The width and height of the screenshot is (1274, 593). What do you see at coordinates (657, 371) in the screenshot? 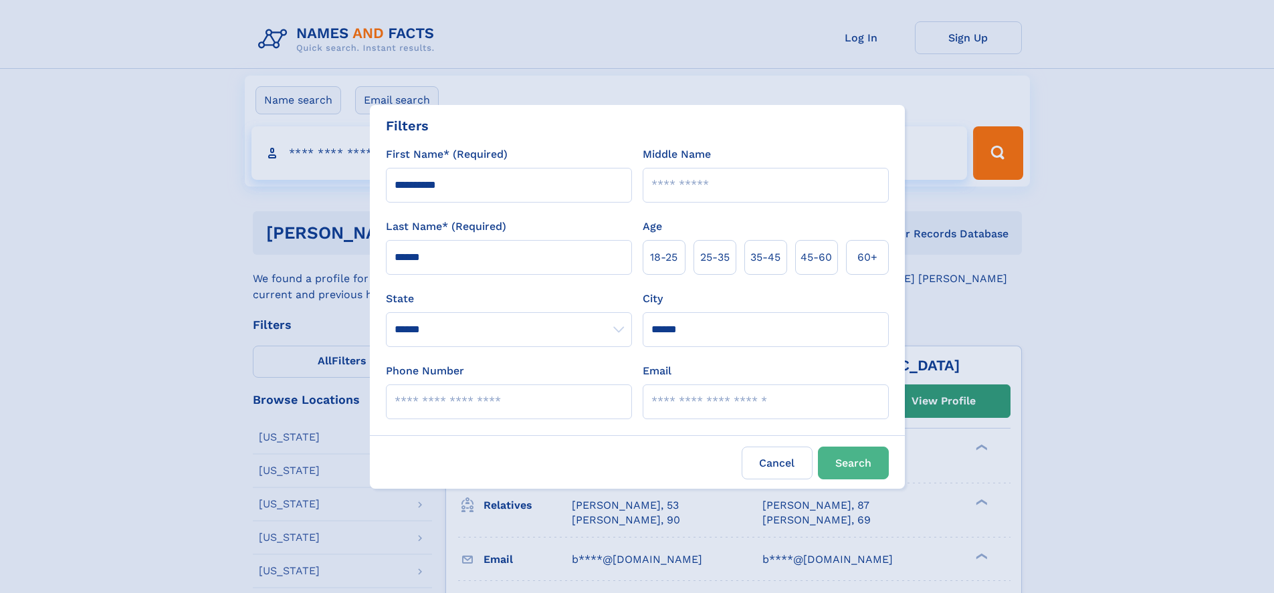
I see `label: Email` at bounding box center [657, 371].